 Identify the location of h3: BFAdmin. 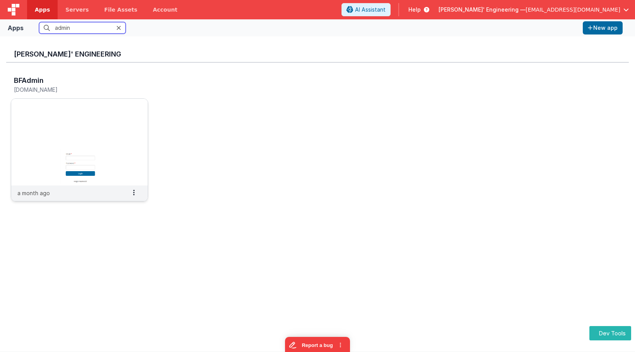
(29, 80).